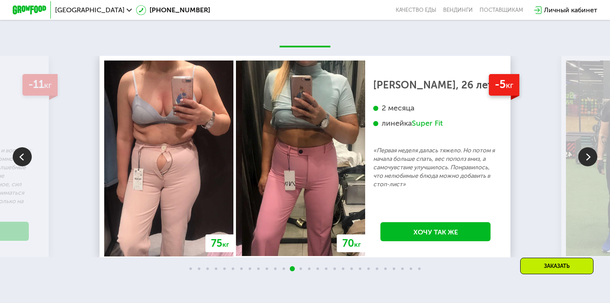 This screenshot has height=303, width=610. I want to click on a: Хочу так же, so click(435, 232).